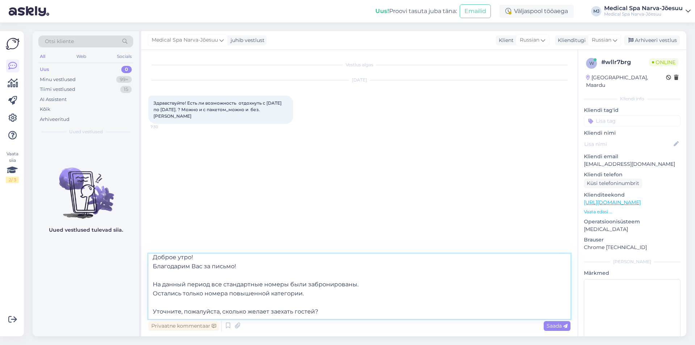  What do you see at coordinates (652, 40) in the screenshot?
I see `div: Arhiveeri vestlus` at bounding box center [652, 40].